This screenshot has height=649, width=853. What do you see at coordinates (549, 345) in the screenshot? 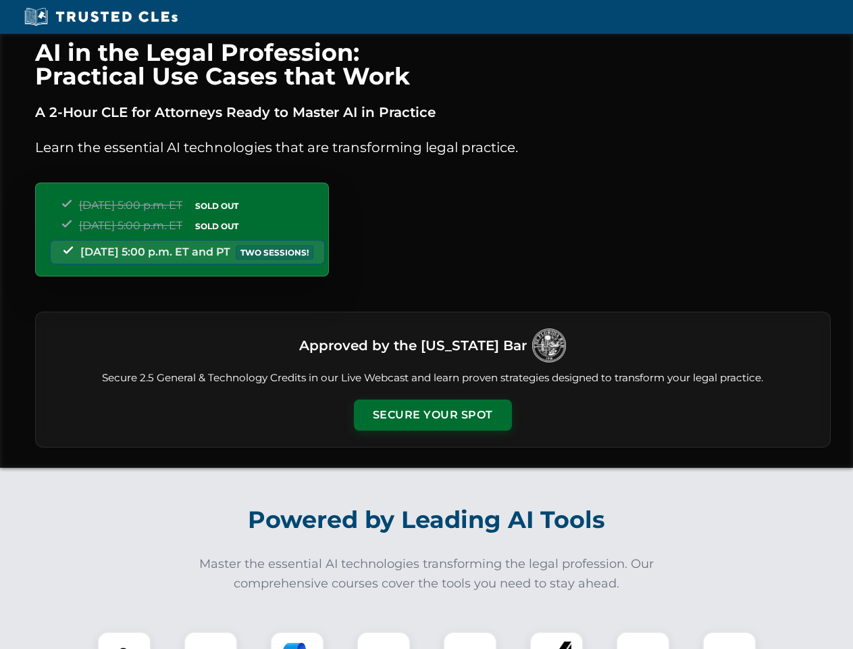
I see `img: Logo` at bounding box center [549, 345].